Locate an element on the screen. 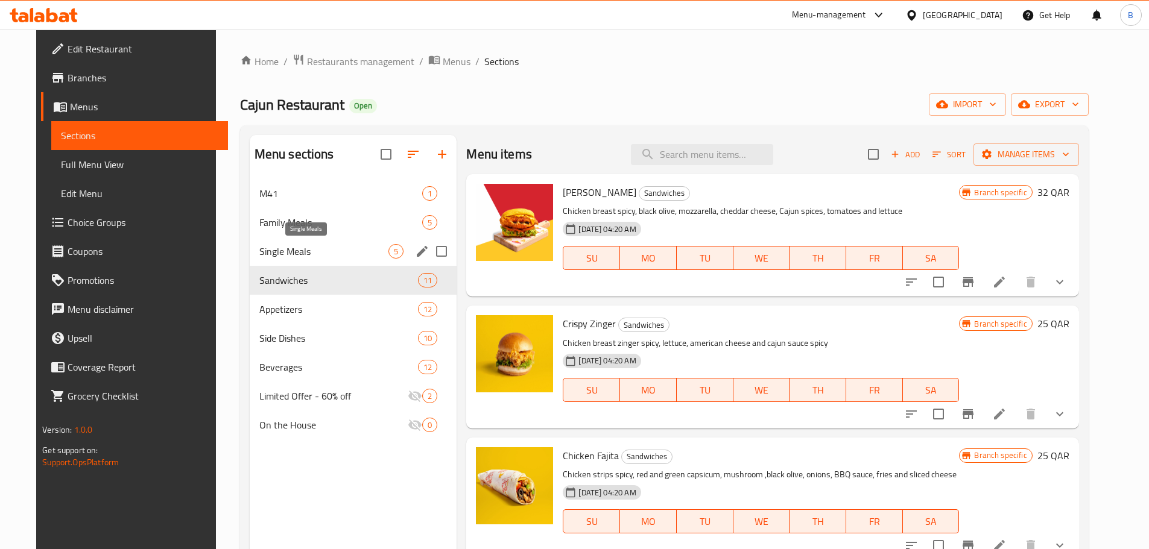  span: Add is located at coordinates (905, 154).